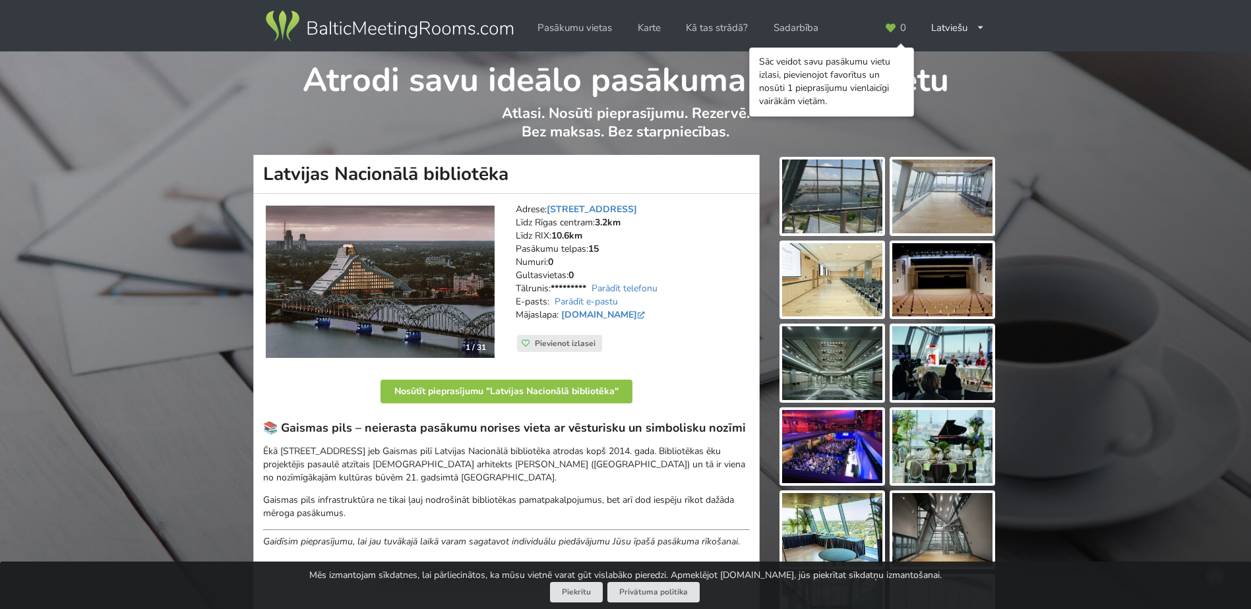  What do you see at coordinates (506, 428) in the screenshot?
I see `h3: 📚 Gaismas pils – neierasta pasākumu norises vieta ar vēsturisku un simbolisku nozīmi` at bounding box center [506, 428].